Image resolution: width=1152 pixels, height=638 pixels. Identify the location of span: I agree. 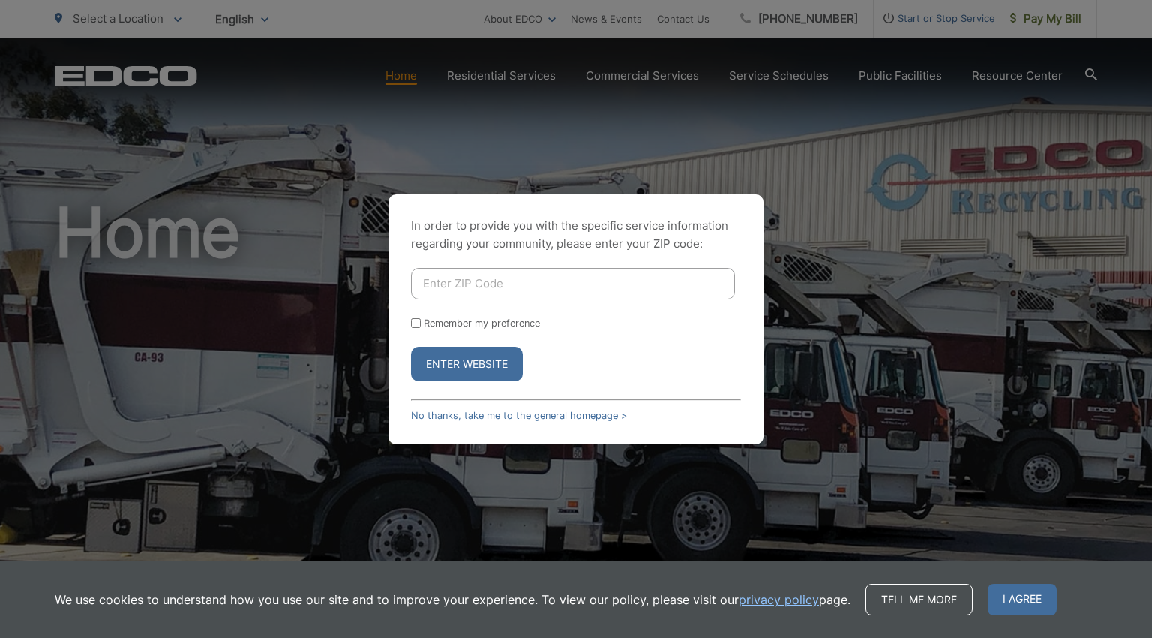
(1023, 599).